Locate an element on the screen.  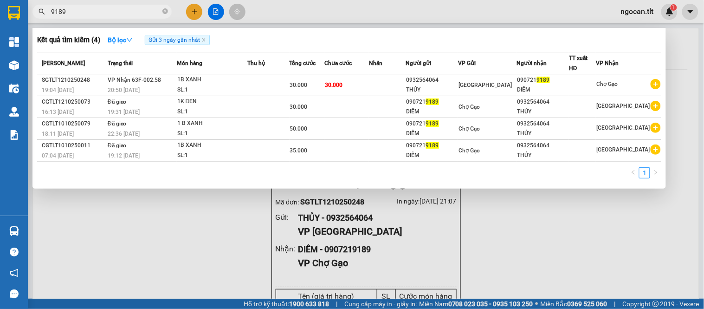
div: Chợ Gạo is located at coordinates (106, 78).